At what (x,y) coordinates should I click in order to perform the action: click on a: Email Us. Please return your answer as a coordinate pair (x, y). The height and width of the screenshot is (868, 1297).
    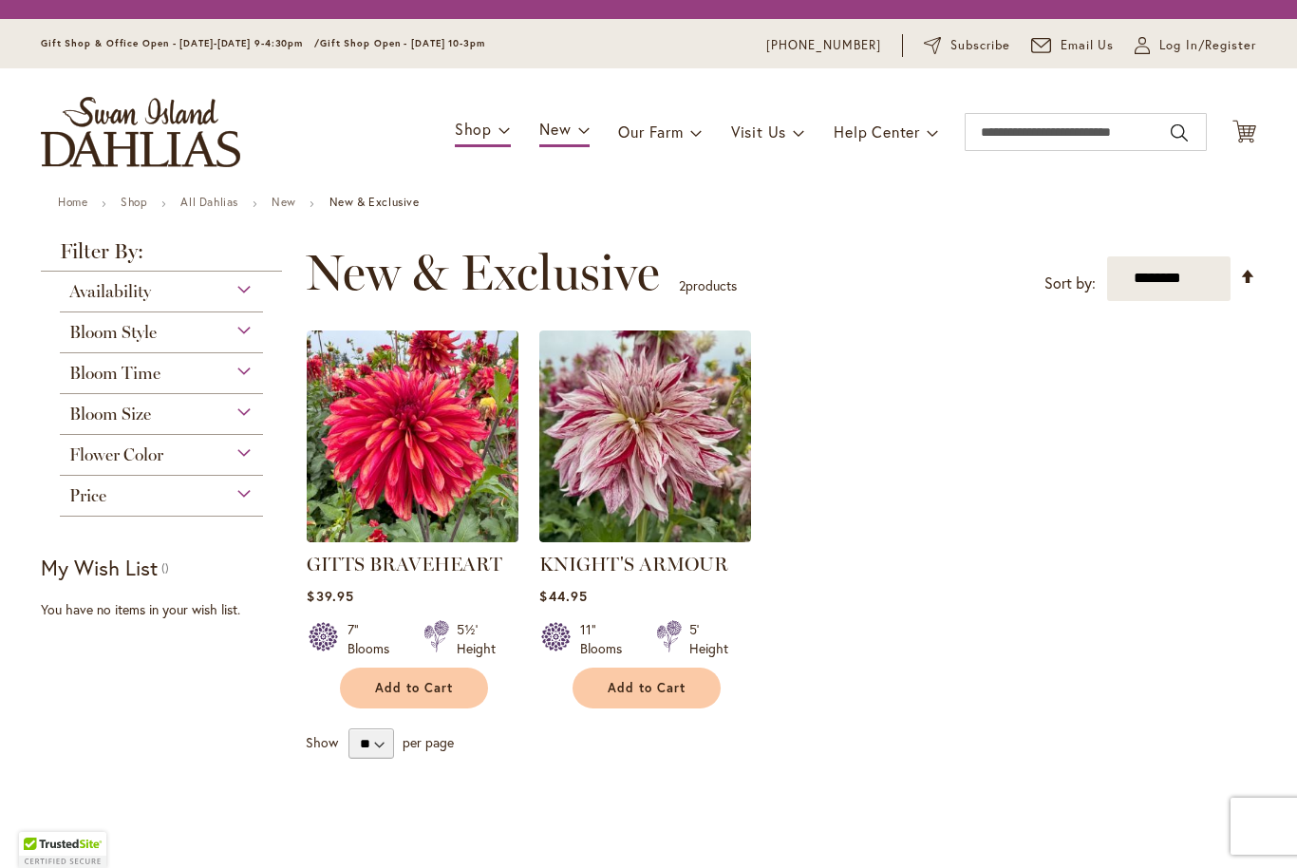
    Looking at the image, I should click on (1073, 46).